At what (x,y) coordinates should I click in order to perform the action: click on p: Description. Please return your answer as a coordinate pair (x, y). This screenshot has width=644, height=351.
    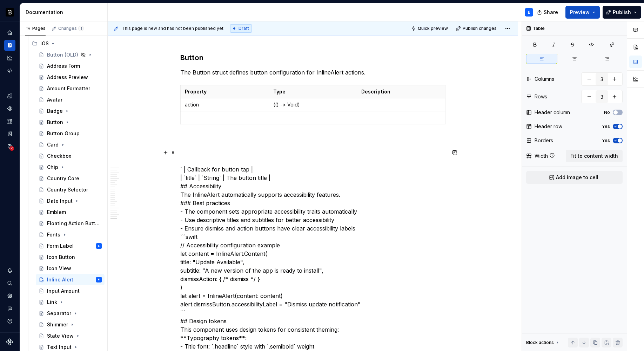
    Looking at the image, I should click on (401, 92).